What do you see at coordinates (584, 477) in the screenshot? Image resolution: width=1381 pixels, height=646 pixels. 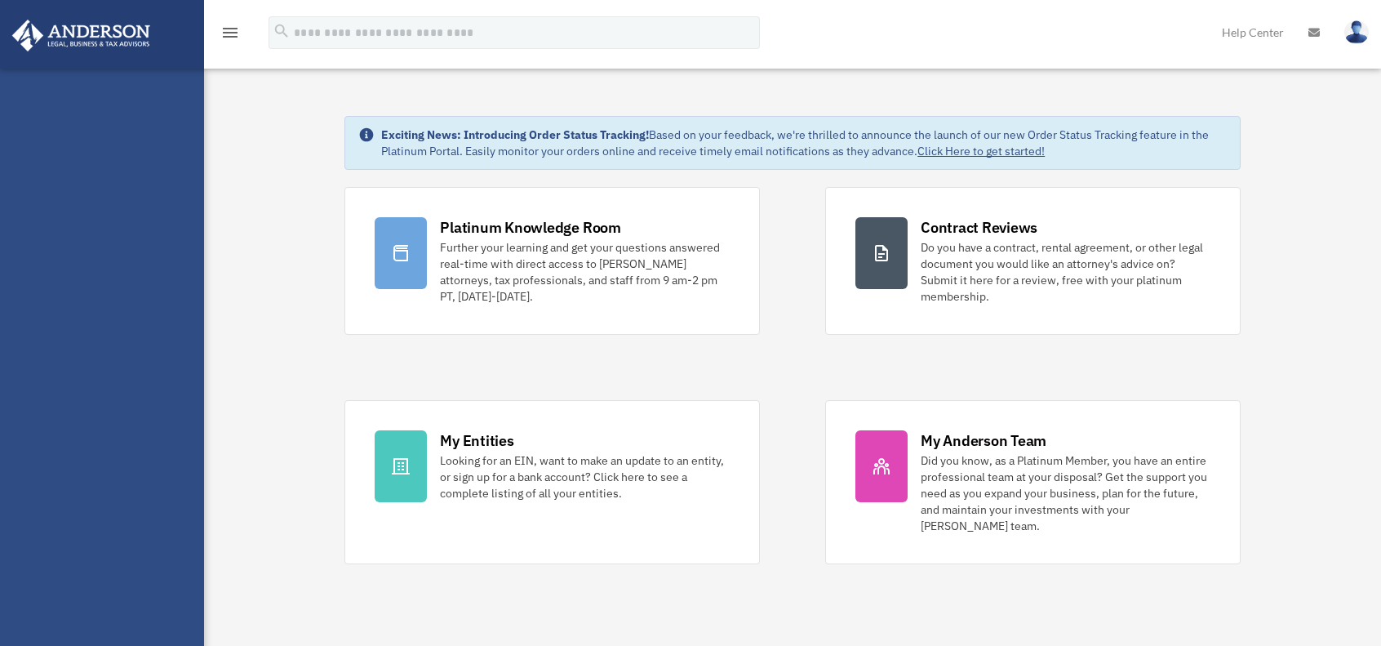 I see `div: Looking for an EIN, want to make an update to an entity, or sign up for a bank account? Click her...` at bounding box center [584, 477].